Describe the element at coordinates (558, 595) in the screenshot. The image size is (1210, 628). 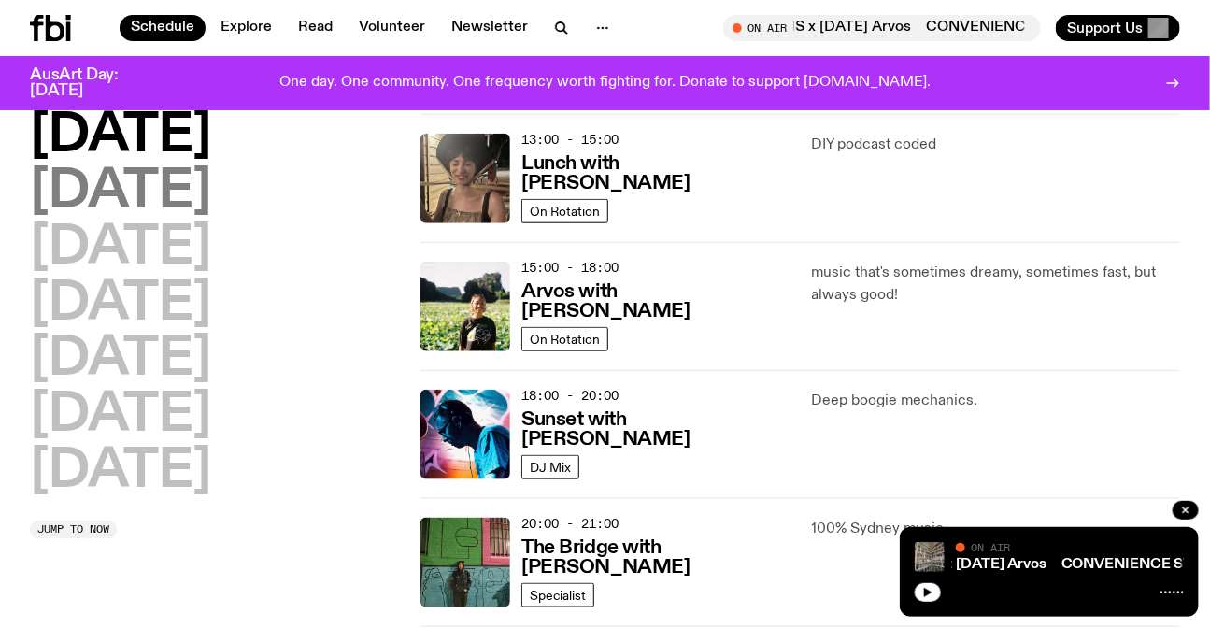
I see `a: Specialist` at that location.